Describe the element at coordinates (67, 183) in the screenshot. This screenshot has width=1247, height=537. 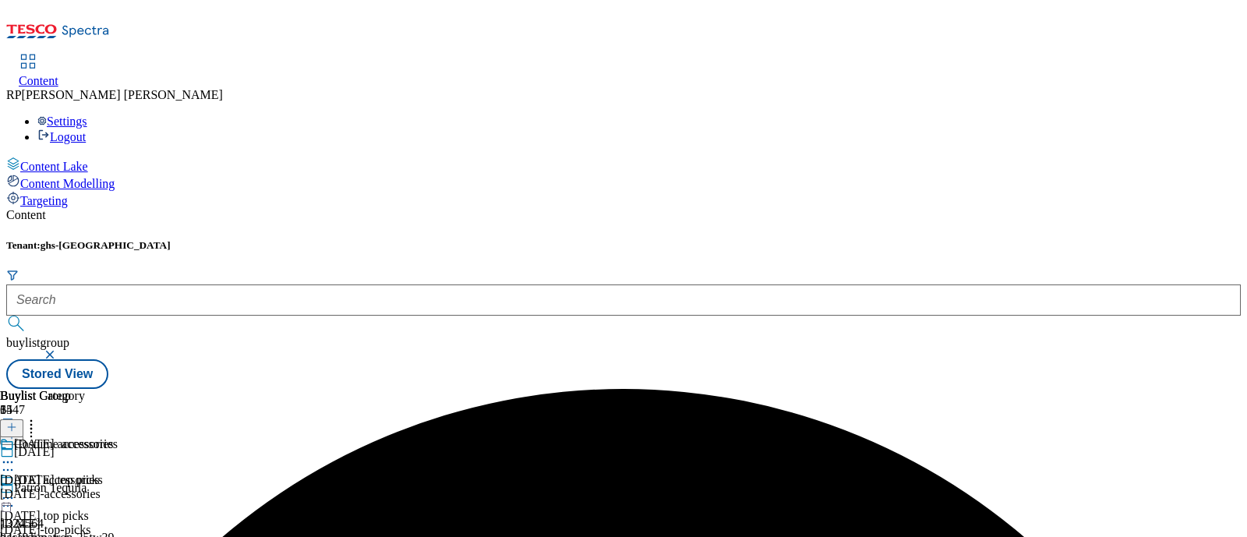
I see `span: Content Modelling` at that location.